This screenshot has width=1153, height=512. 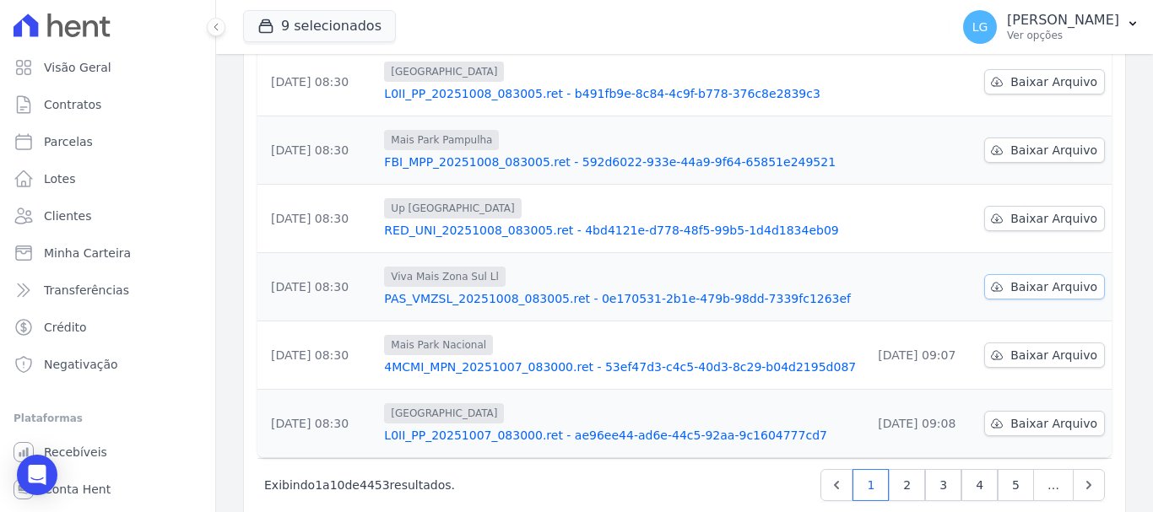 I want to click on span: Recebíveis, so click(x=75, y=452).